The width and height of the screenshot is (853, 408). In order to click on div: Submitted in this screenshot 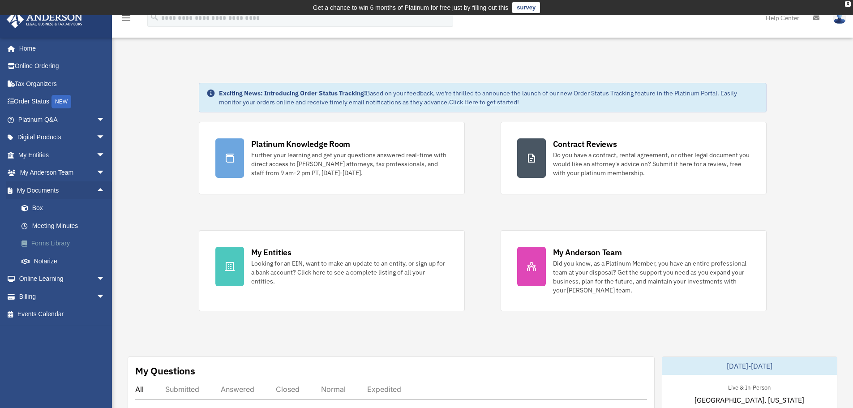, I will do `click(182, 389)`.